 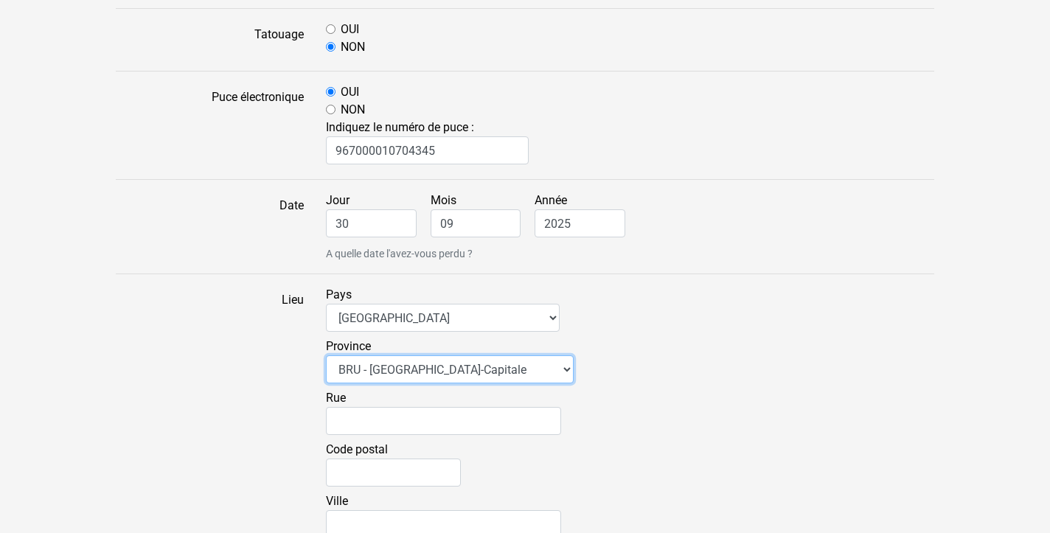 What do you see at coordinates (579, 223) in the screenshot?
I see `input: Année` at bounding box center [579, 223].